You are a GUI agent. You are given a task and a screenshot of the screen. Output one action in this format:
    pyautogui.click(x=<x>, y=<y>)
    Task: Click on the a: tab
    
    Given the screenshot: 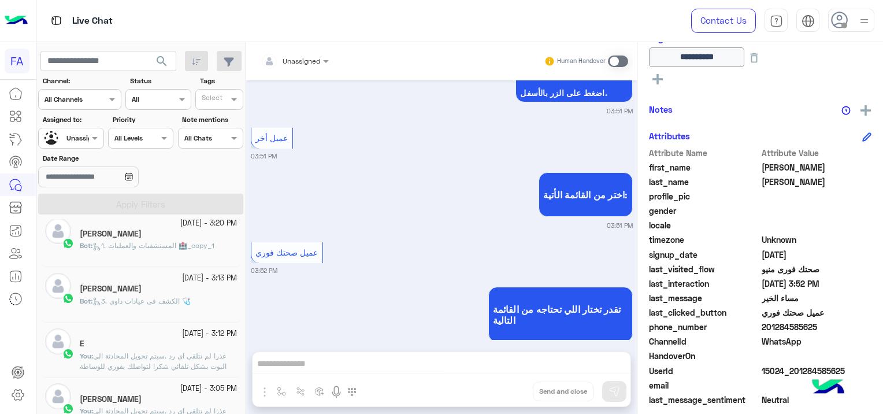 What is the action you would take?
    pyautogui.click(x=776, y=21)
    